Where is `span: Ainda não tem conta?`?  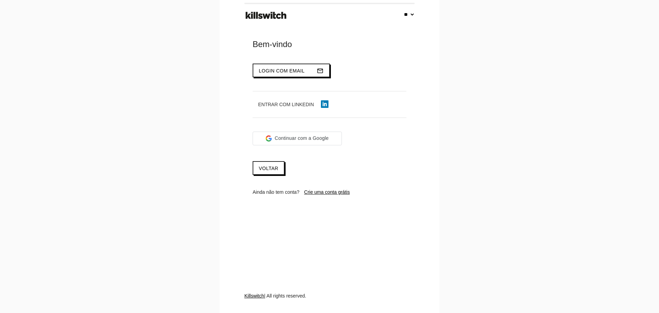 span: Ainda não tem conta? is located at coordinates (276, 192).